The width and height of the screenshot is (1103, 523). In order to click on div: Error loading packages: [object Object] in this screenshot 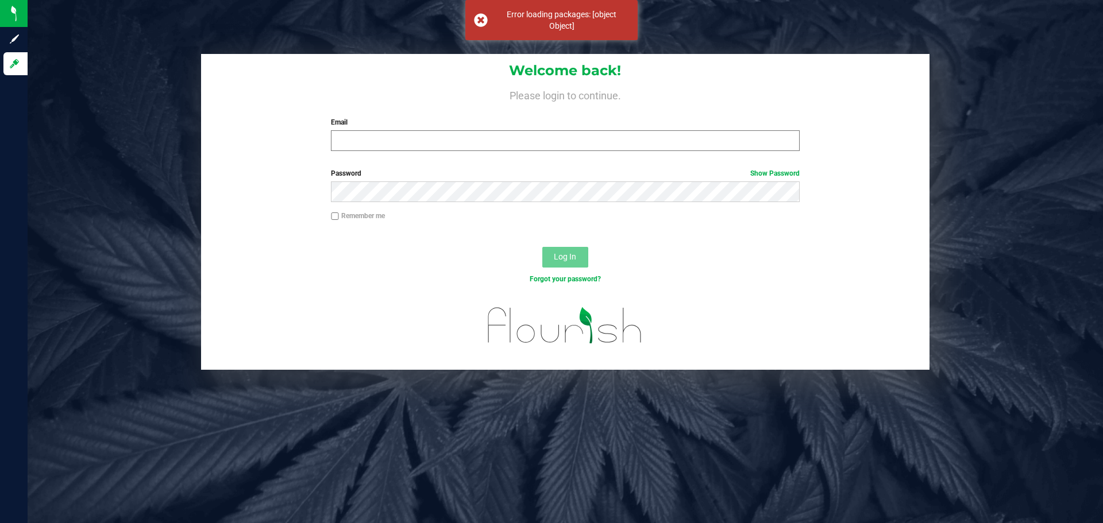, I will do `click(561, 20)`.